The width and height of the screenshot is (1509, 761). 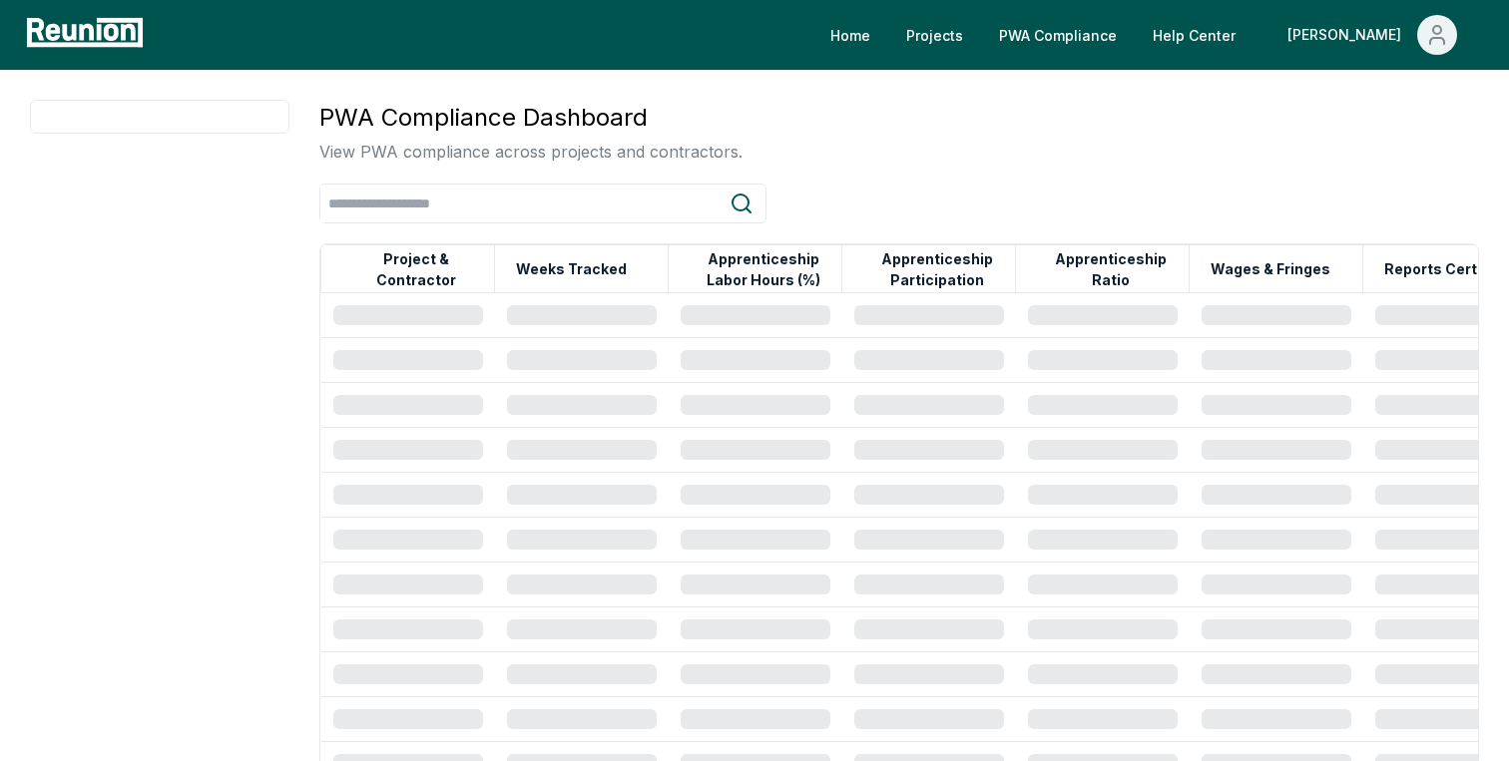 I want to click on button: Project & Contractor, so click(x=416, y=269).